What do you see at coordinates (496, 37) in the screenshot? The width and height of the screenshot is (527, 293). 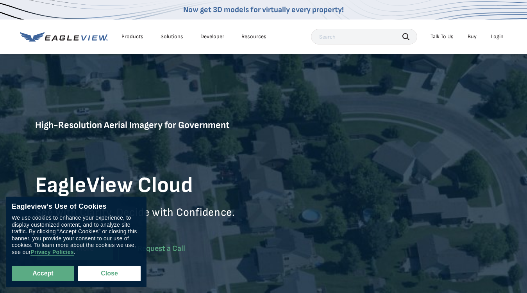 I see `div: Login` at bounding box center [496, 37].